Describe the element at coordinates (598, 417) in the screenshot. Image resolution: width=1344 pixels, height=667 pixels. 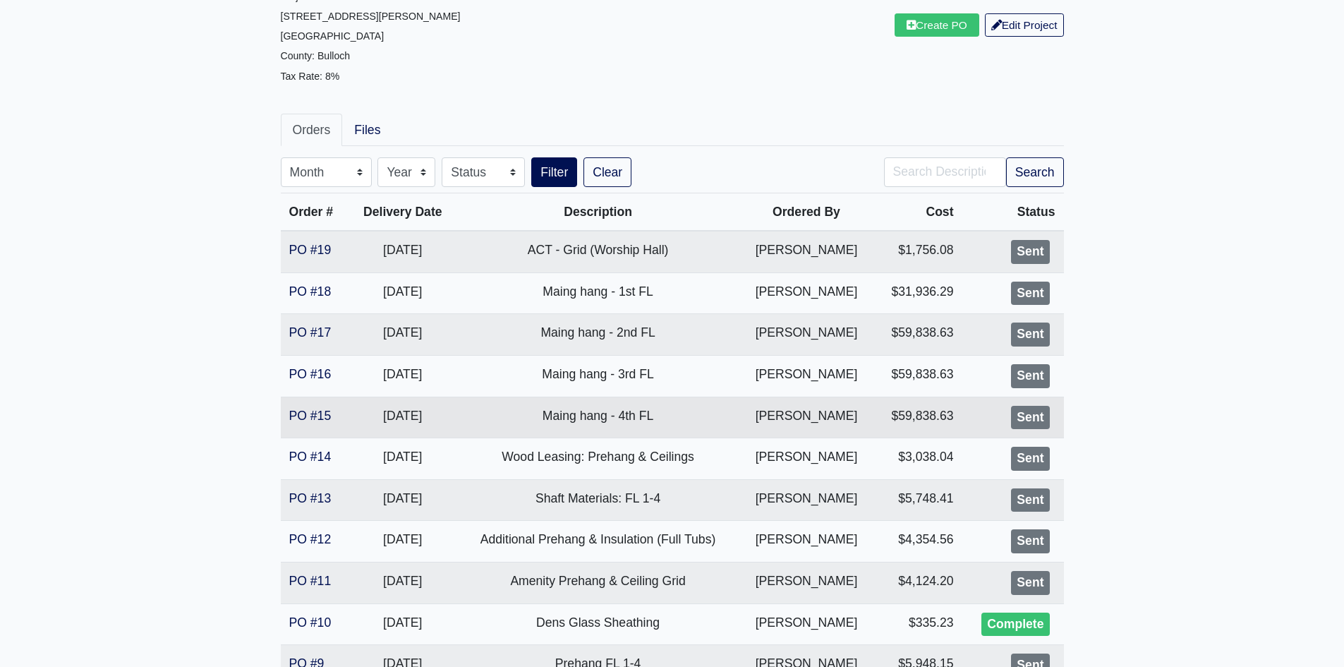
I see `td: Maing hang - 4th FL` at that location.